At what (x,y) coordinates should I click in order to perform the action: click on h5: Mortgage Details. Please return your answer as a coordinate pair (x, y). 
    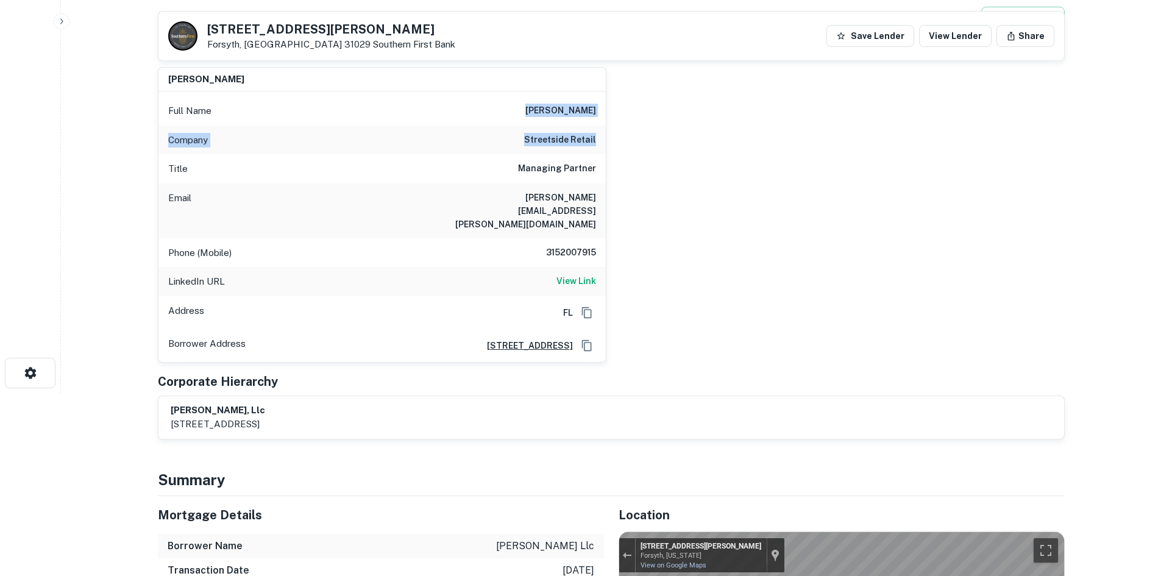
    Looking at the image, I should click on (381, 515).